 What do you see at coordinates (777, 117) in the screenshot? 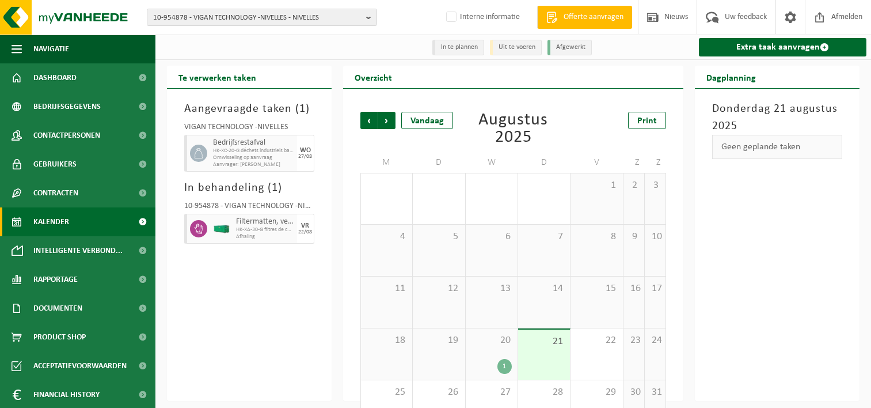
I see `h3: Donderdag 21 augustus 2025` at bounding box center [777, 117].